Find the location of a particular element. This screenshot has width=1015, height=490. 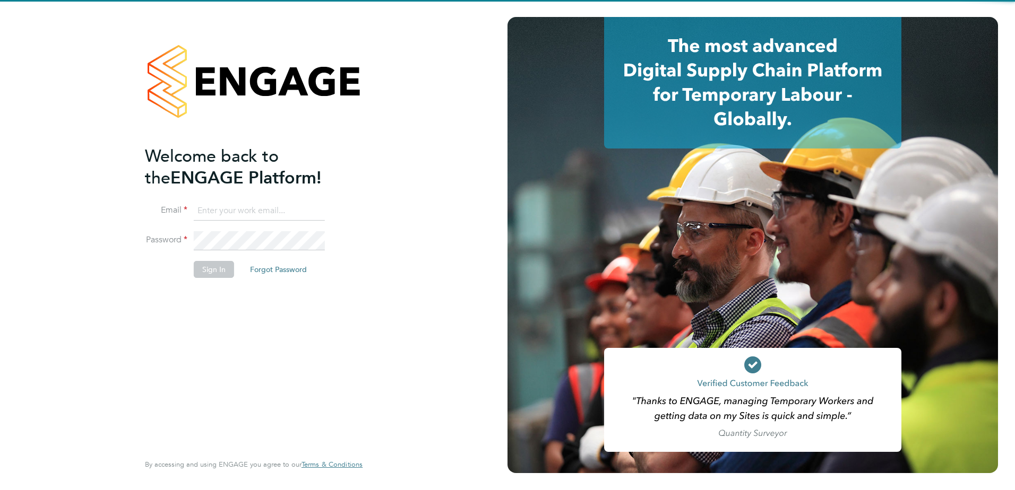

a: Terms & Conditions is located at coordinates (332, 465).